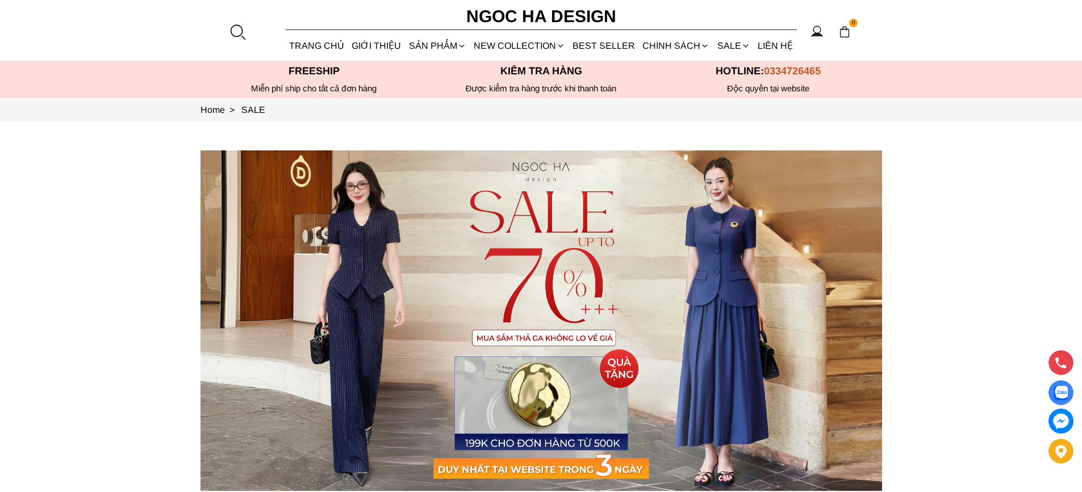 This screenshot has width=1082, height=492. Describe the element at coordinates (676, 45) in the screenshot. I see `div: Chính sách` at that location.